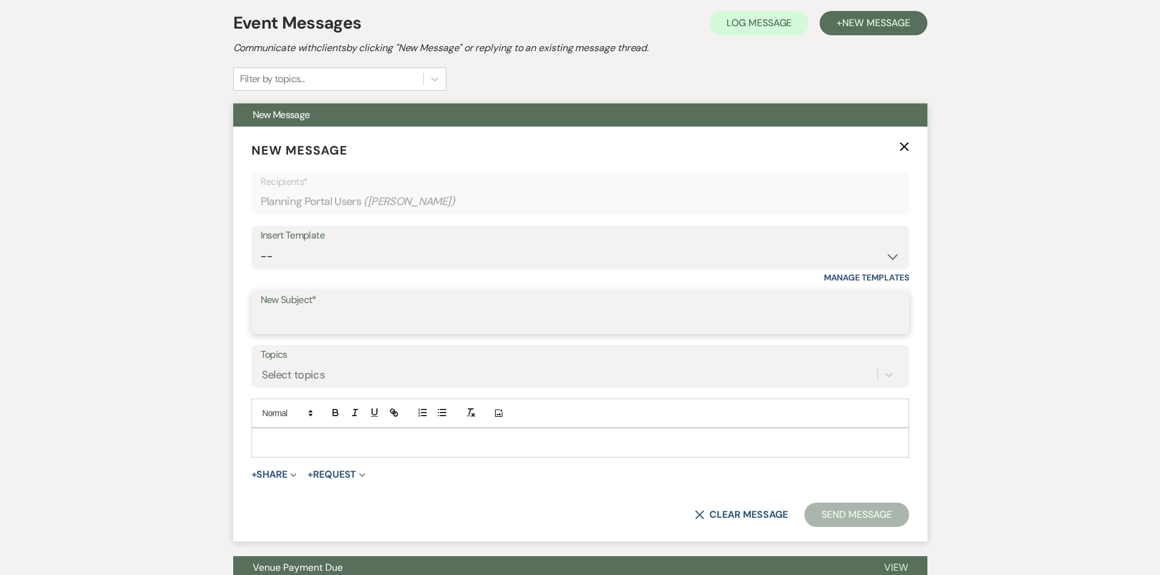 Image resolution: width=1160 pixels, height=575 pixels. Describe the element at coordinates (274, 475) in the screenshot. I see `button: Share` at that location.